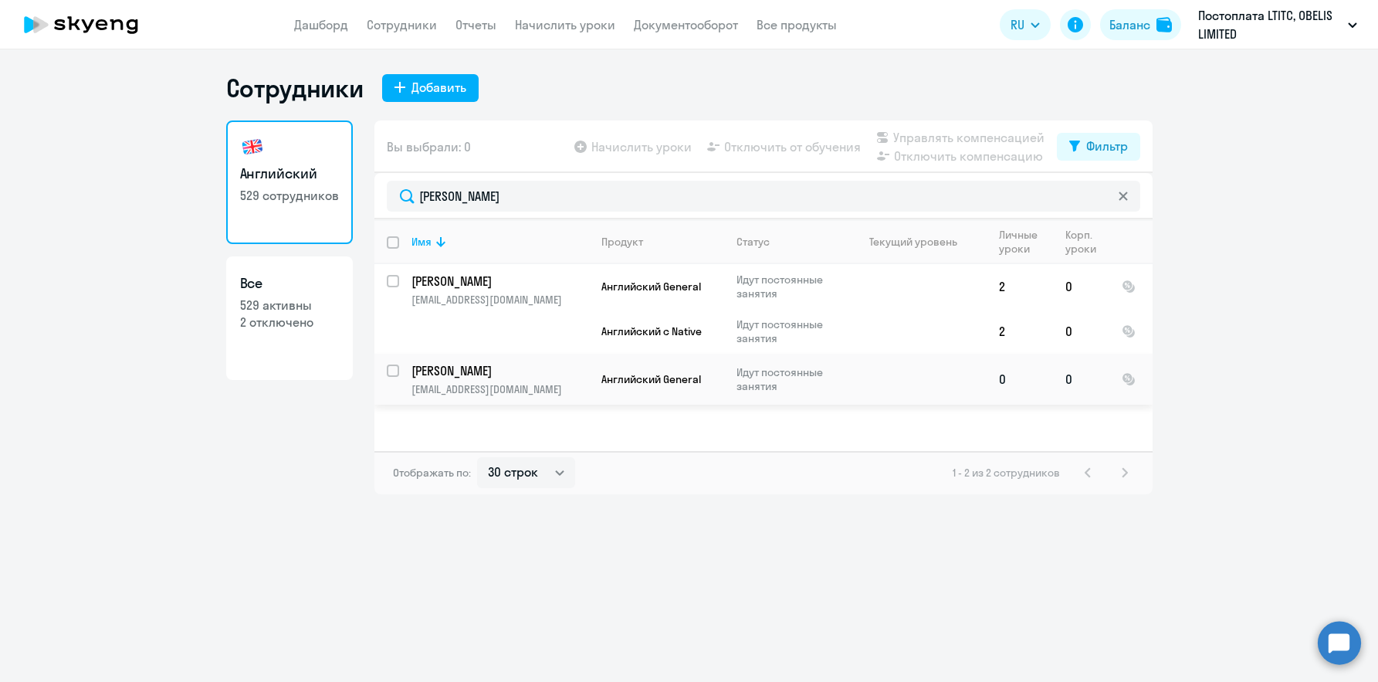 The image size is (1378, 682). Describe the element at coordinates (295, 88) in the screenshot. I see `h1: Сотрудники` at that location.